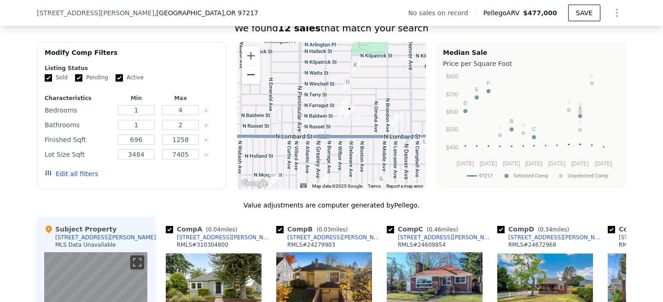  What do you see at coordinates (78, 125) in the screenshot?
I see `div: Bathrooms` at bounding box center [78, 125].